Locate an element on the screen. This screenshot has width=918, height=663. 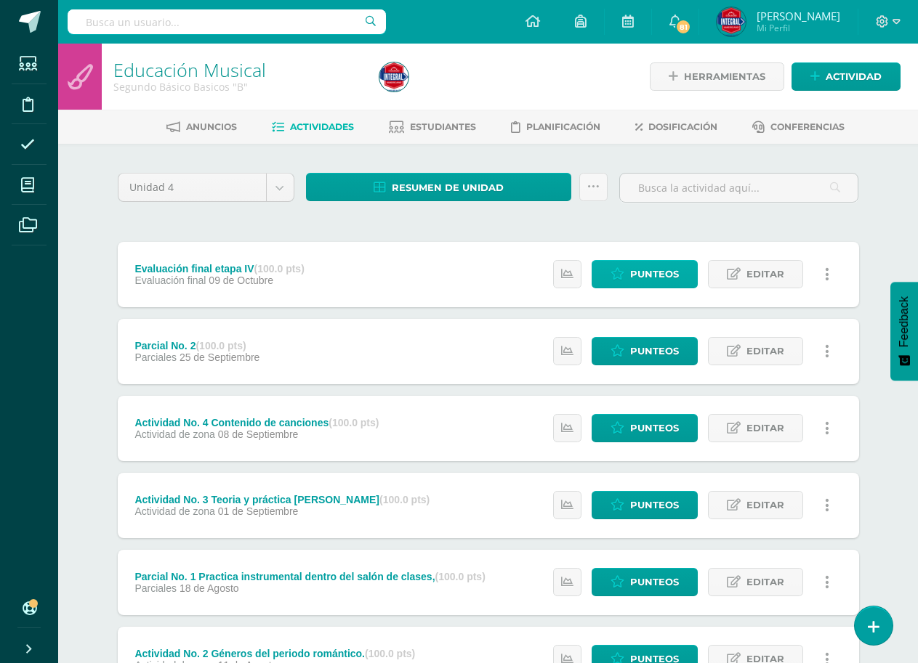
a: Dosificación is located at coordinates (676, 127).